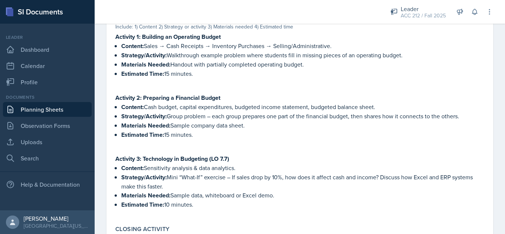 The width and height of the screenshot is (505, 234). What do you see at coordinates (303, 116) in the screenshot?
I see `p: Group problem – each group prepares one part of the financial budget, then shares how it connects...` at bounding box center [303, 116].